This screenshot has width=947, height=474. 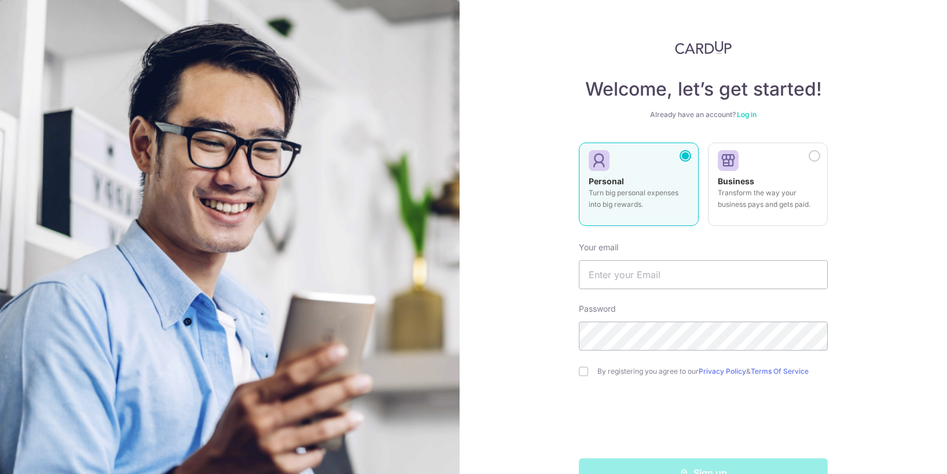 I want to click on p: Transform the way your business pays and gets paid., so click(x=768, y=199).